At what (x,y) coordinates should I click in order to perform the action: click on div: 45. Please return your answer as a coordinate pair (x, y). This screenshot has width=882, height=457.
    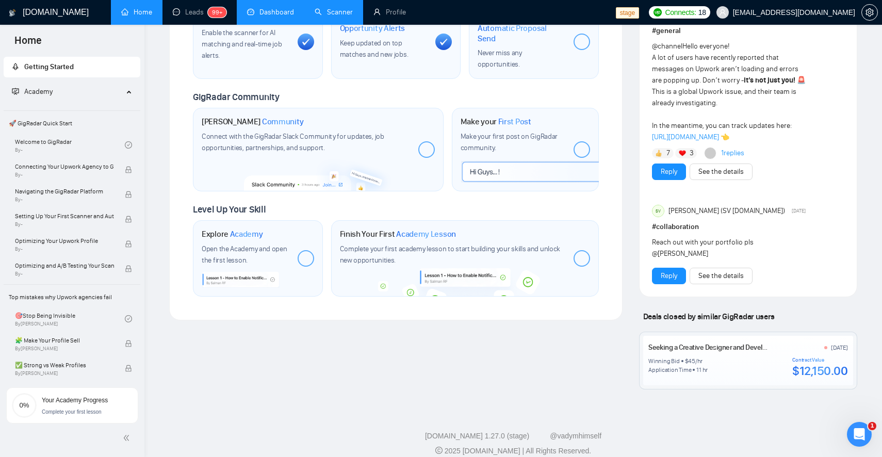
    Looking at the image, I should click on (691, 361).